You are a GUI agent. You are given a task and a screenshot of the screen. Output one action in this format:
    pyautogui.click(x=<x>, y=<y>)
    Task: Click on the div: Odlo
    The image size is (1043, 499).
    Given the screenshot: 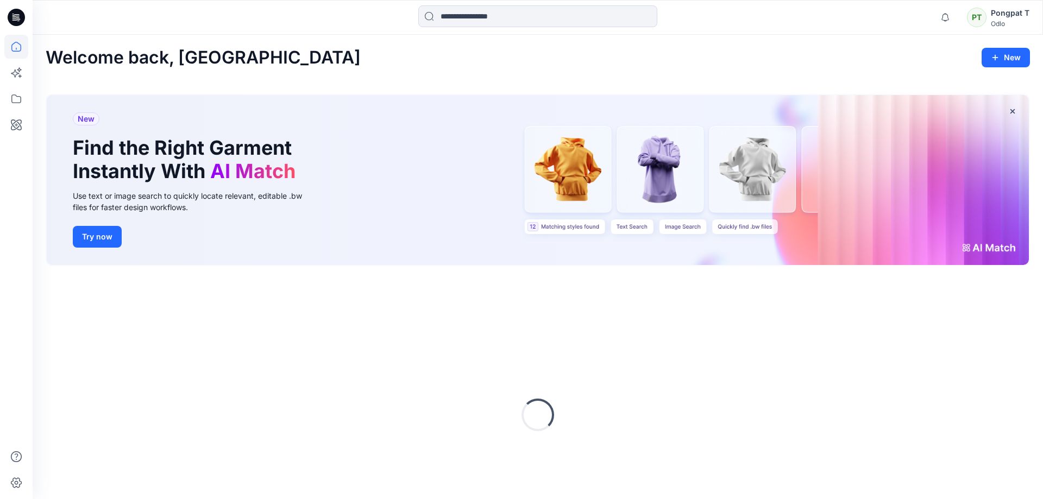 What is the action you would take?
    pyautogui.click(x=1010, y=23)
    